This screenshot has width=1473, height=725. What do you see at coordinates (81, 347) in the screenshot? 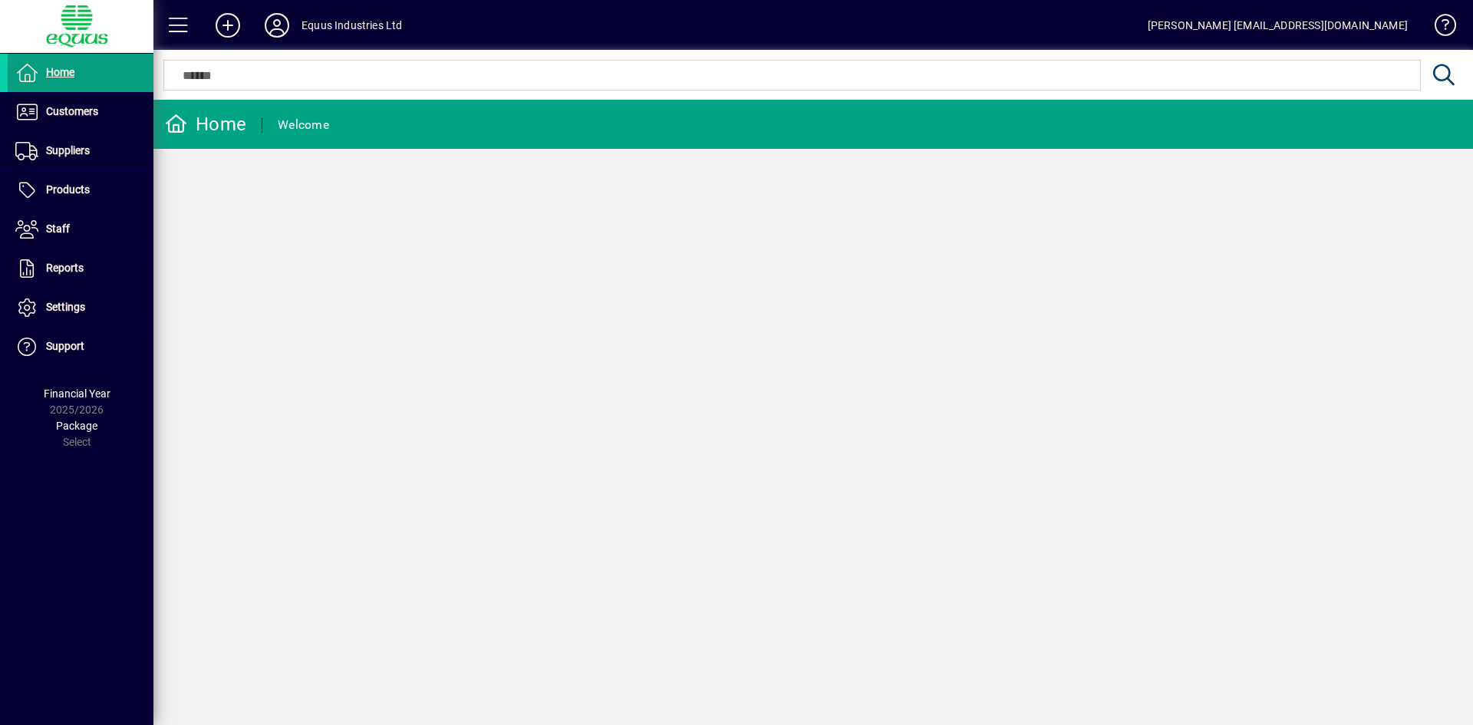
I see `a: Support` at bounding box center [81, 347].